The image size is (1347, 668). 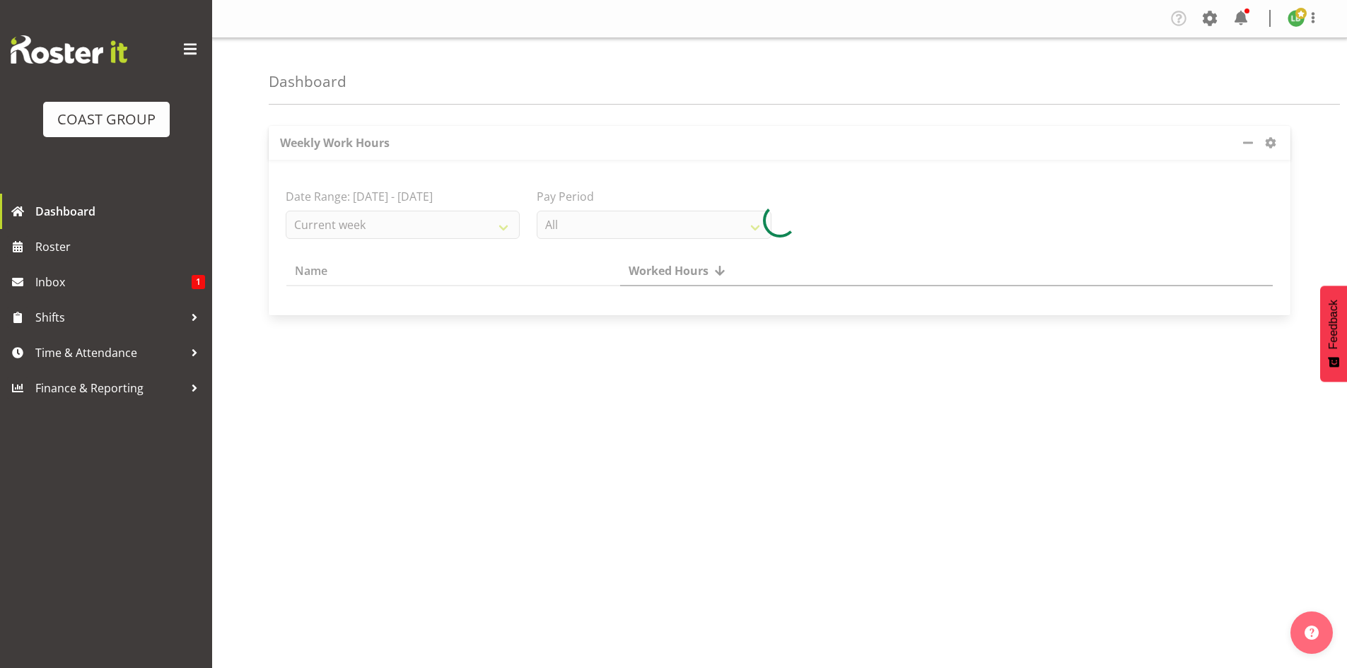 I want to click on span: Finance & Reporting, so click(x=110, y=388).